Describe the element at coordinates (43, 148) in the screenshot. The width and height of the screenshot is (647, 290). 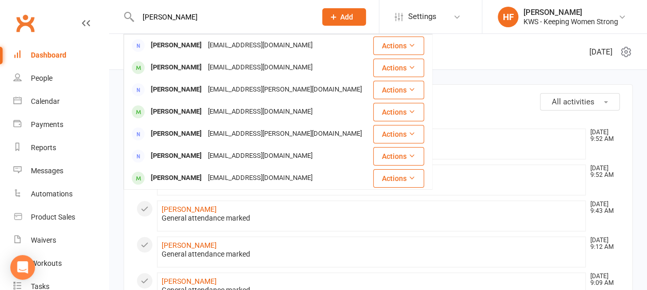
I see `div: Reports` at that location.